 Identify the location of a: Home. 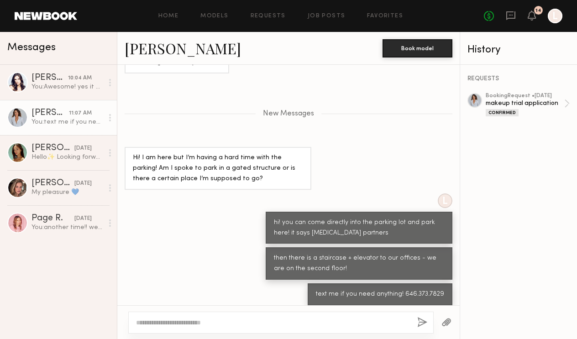
(169, 16).